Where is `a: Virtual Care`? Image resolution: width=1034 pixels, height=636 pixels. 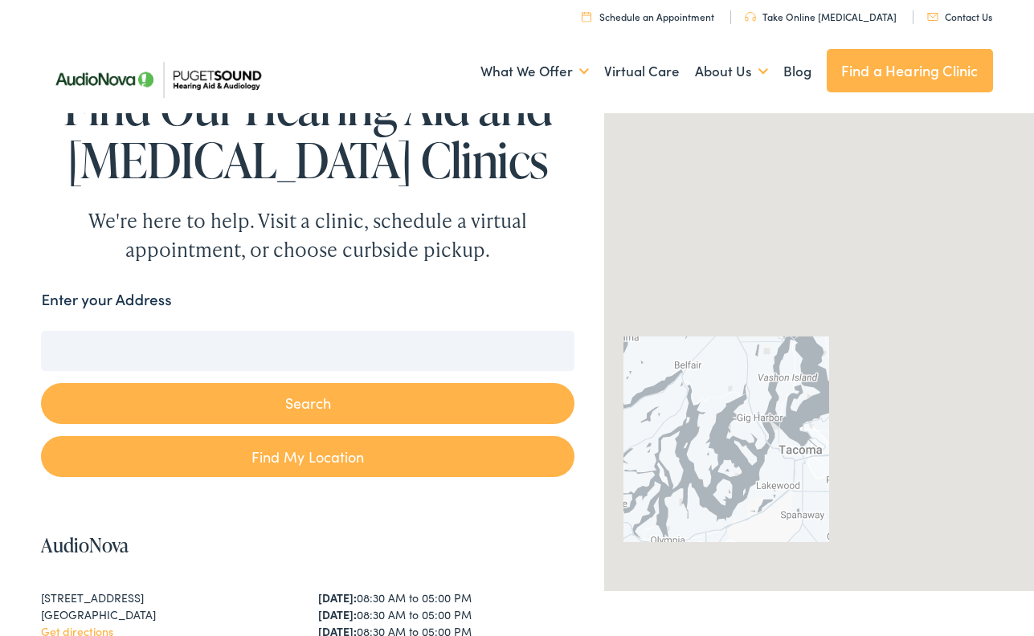
a: Virtual Care is located at coordinates (642, 72).